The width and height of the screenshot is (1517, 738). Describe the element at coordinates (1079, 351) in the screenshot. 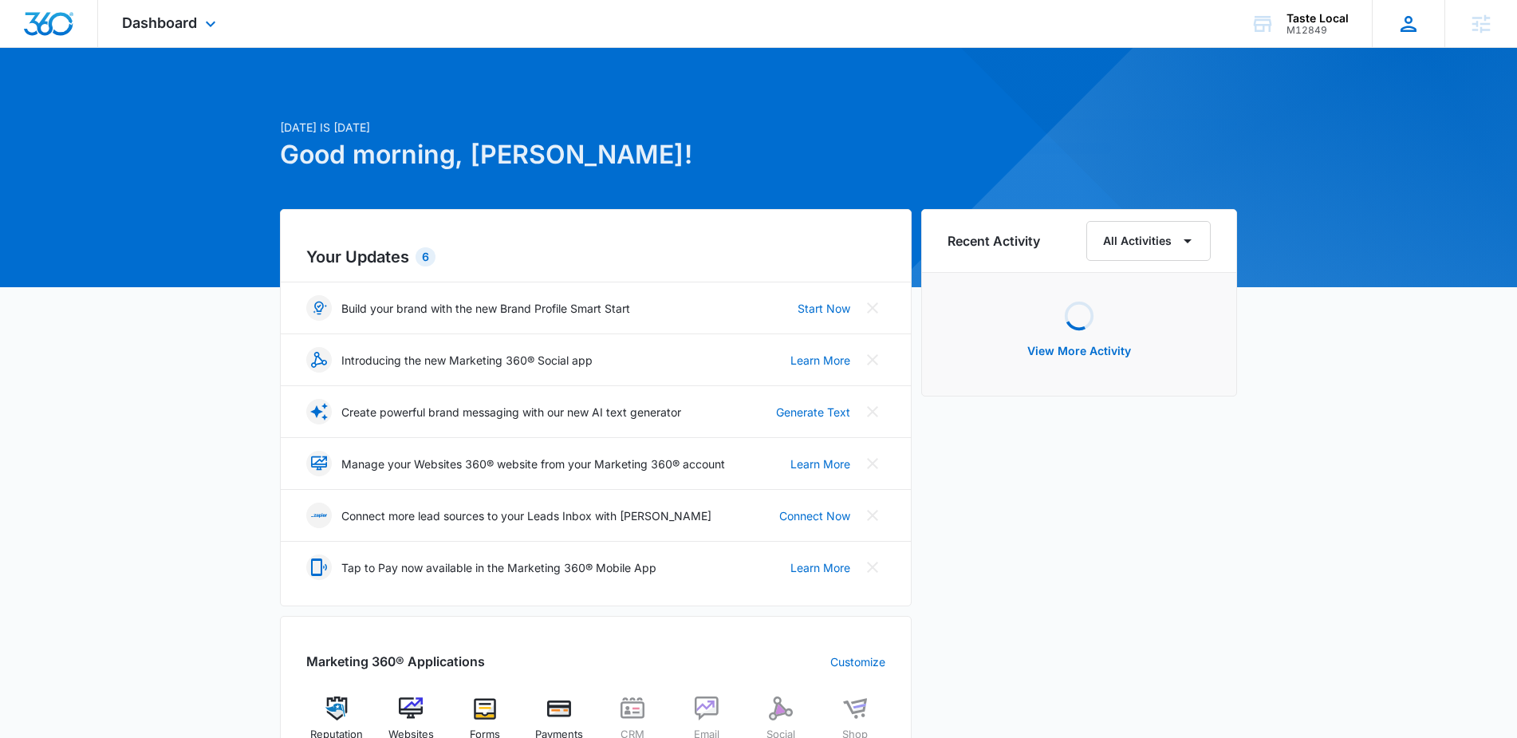

I see `button: View More Activity` at that location.